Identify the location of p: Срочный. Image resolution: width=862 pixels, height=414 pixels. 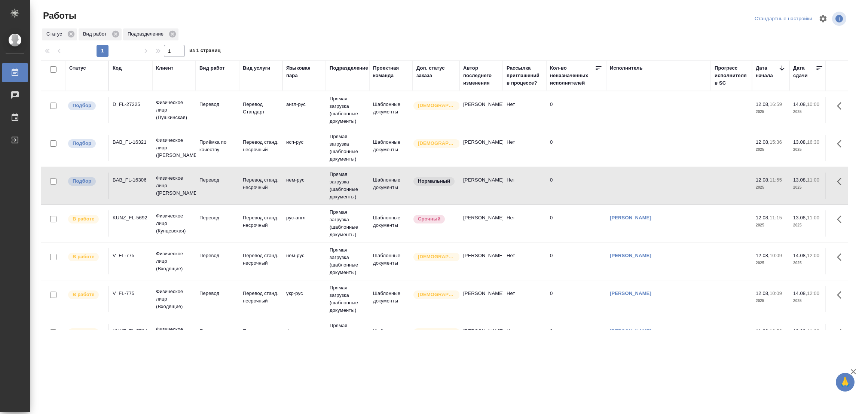
(429, 219).